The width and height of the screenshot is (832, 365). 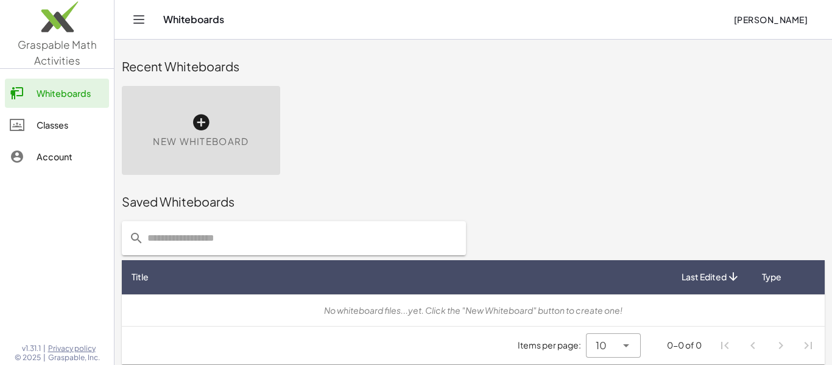 I want to click on div: No whiteboard files...yet. Click the "New Whiteboard" button to create one!, so click(x=473, y=310).